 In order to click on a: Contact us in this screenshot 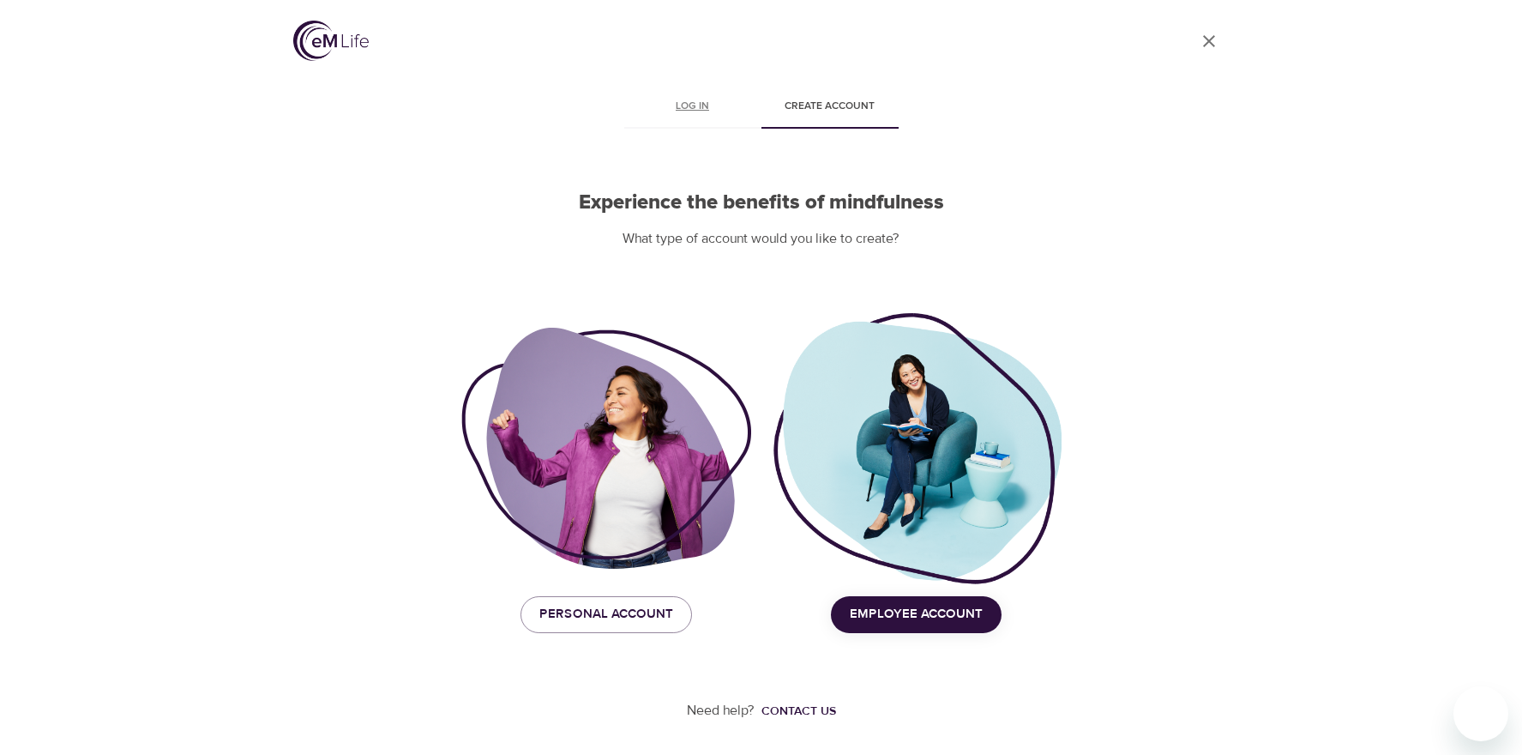, I will do `click(795, 711)`.